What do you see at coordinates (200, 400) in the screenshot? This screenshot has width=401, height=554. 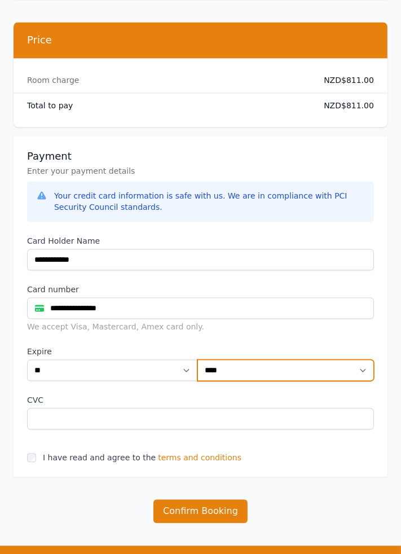 I see `label: CVC` at bounding box center [200, 400].